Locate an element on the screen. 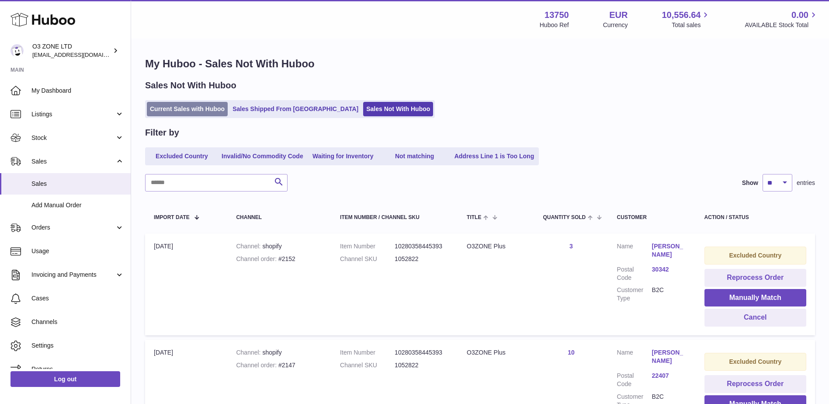 The image size is (829, 404). a: 0.00 AVAILABLE Stock Total is located at coordinates (781, 19).